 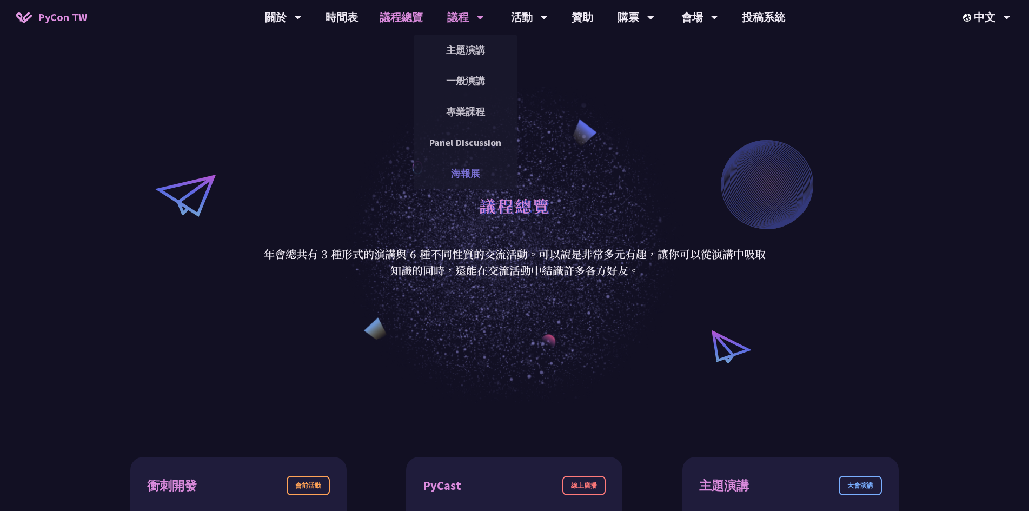 What do you see at coordinates (969, 17) in the screenshot?
I see `img: Locale Icon` at bounding box center [969, 17].